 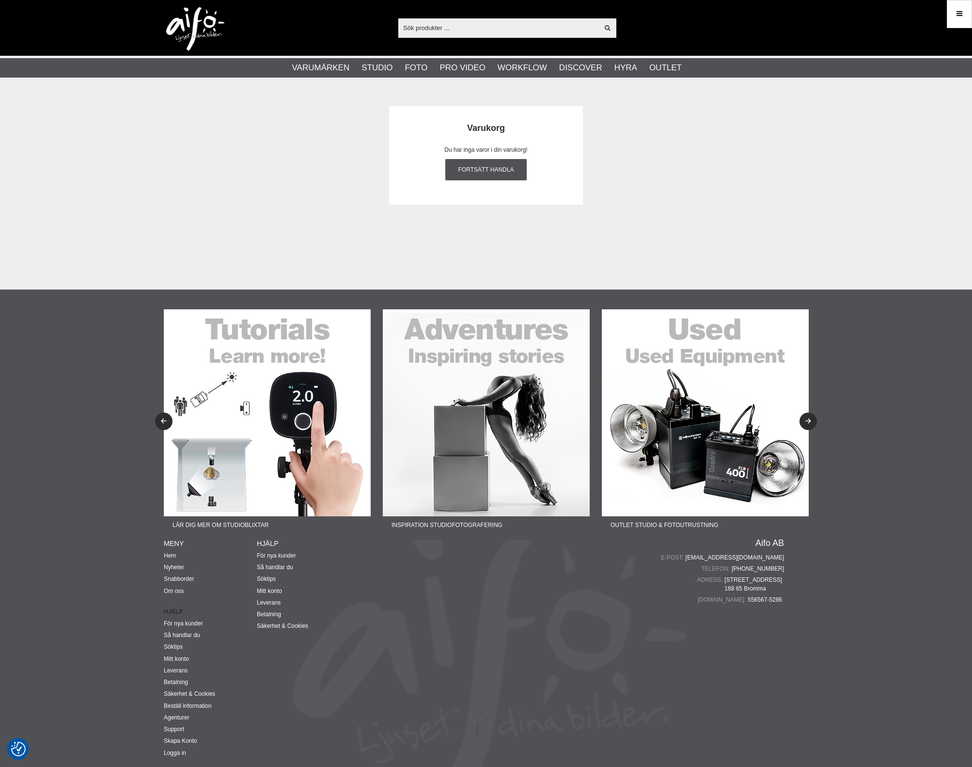 I want to click on input: Sök produkter ..., so click(x=498, y=28).